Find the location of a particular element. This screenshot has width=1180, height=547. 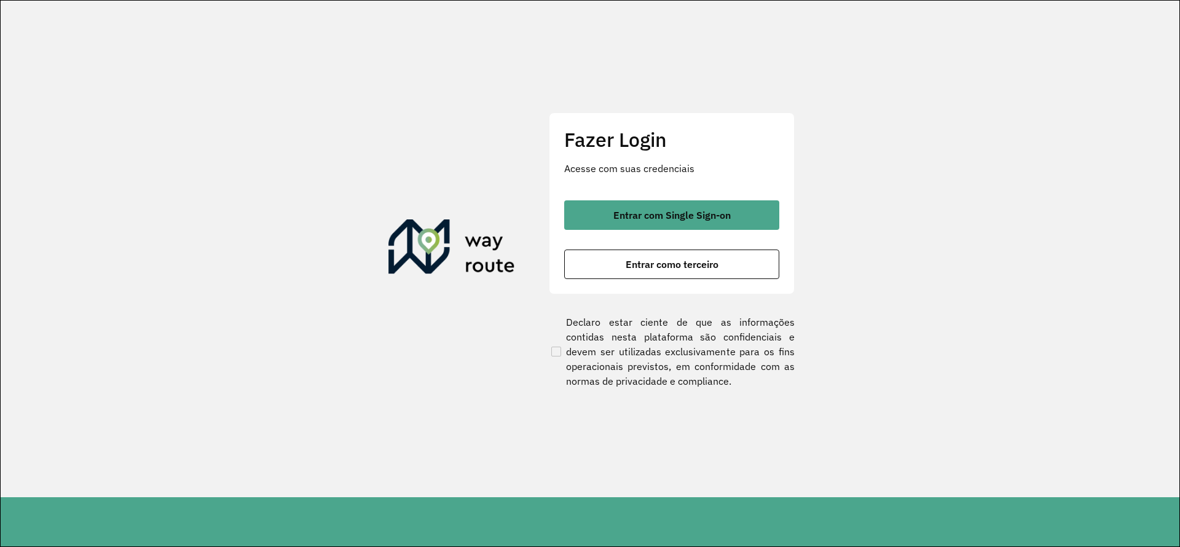

label: Declaro estar ciente de que as informações contidas nesta plataforma são confidenciais e devem se... is located at coordinates (672, 352).